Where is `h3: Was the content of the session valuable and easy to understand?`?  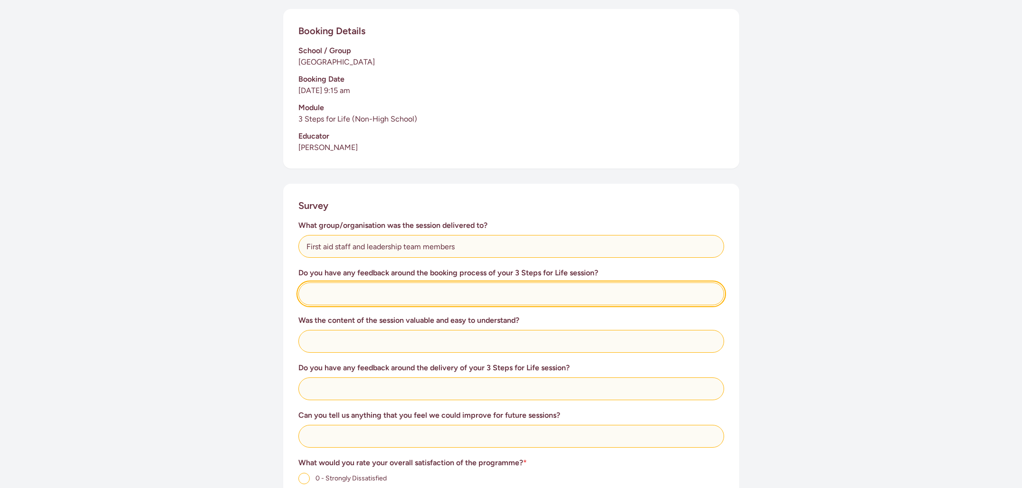
h3: Was the content of the session valuable and easy to understand? is located at coordinates (511, 321).